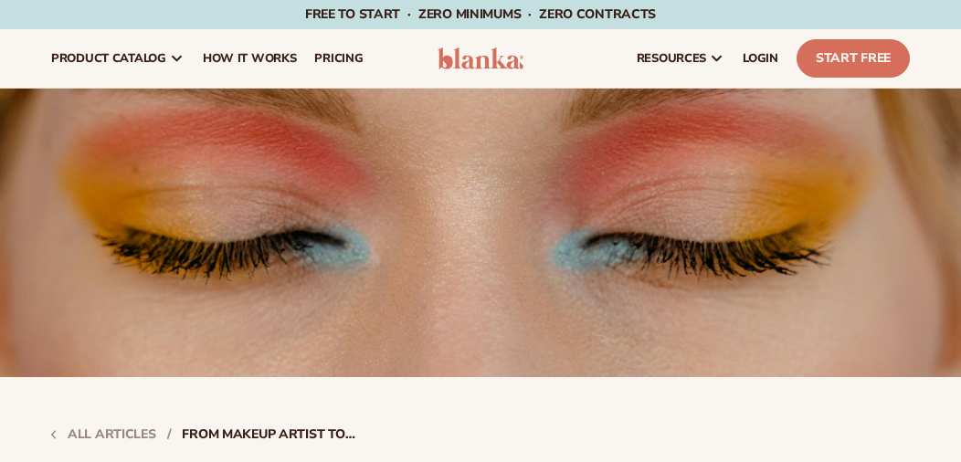 Image resolution: width=961 pixels, height=462 pixels. What do you see at coordinates (338, 58) in the screenshot?
I see `a: pricing` at bounding box center [338, 58].